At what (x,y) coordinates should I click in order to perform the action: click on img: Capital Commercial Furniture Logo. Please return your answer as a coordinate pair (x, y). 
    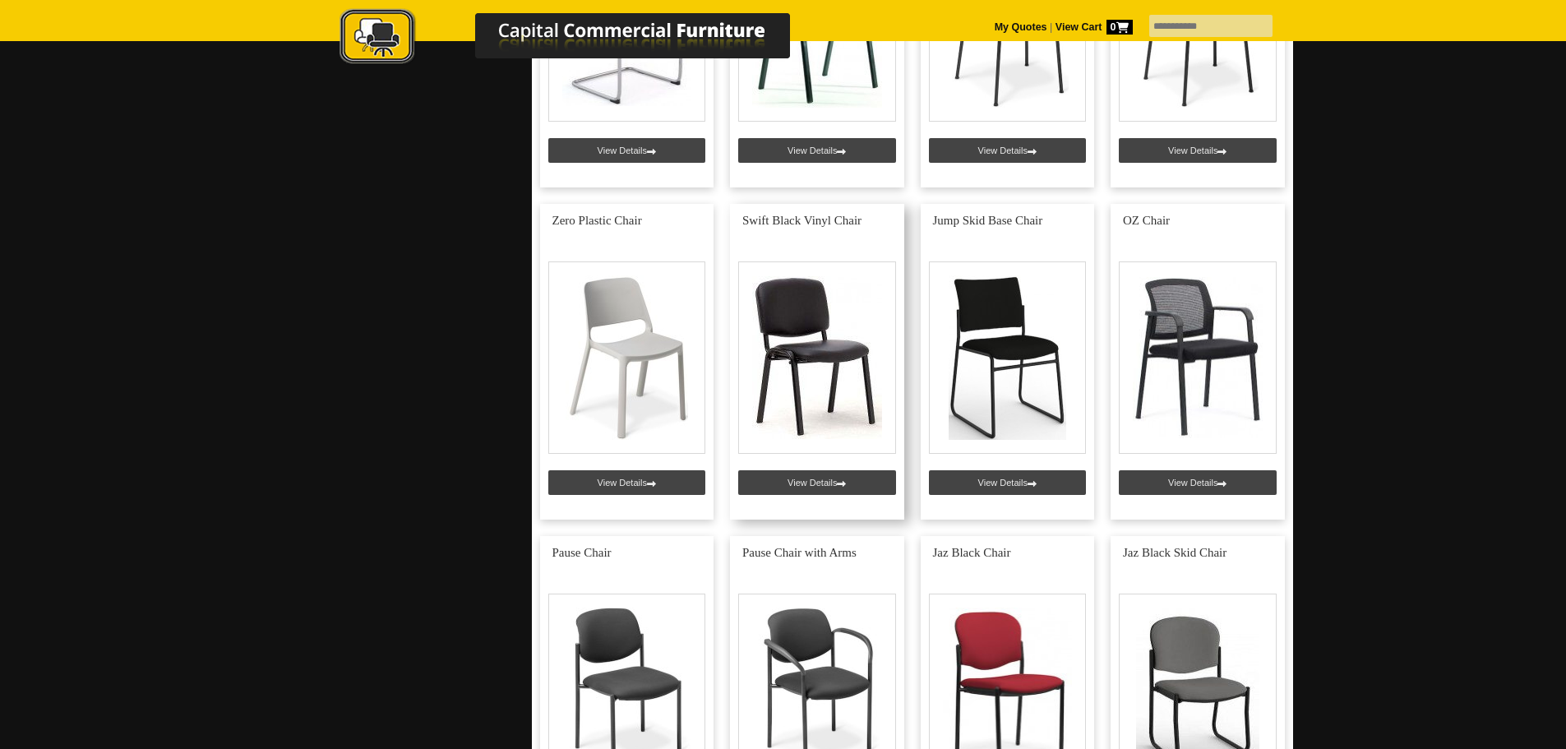
    Looking at the image, I should click on (582, 38).